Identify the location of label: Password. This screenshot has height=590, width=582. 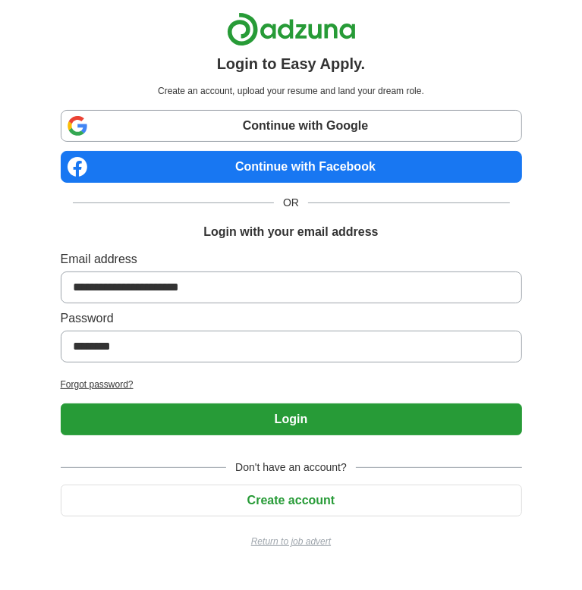
(291, 319).